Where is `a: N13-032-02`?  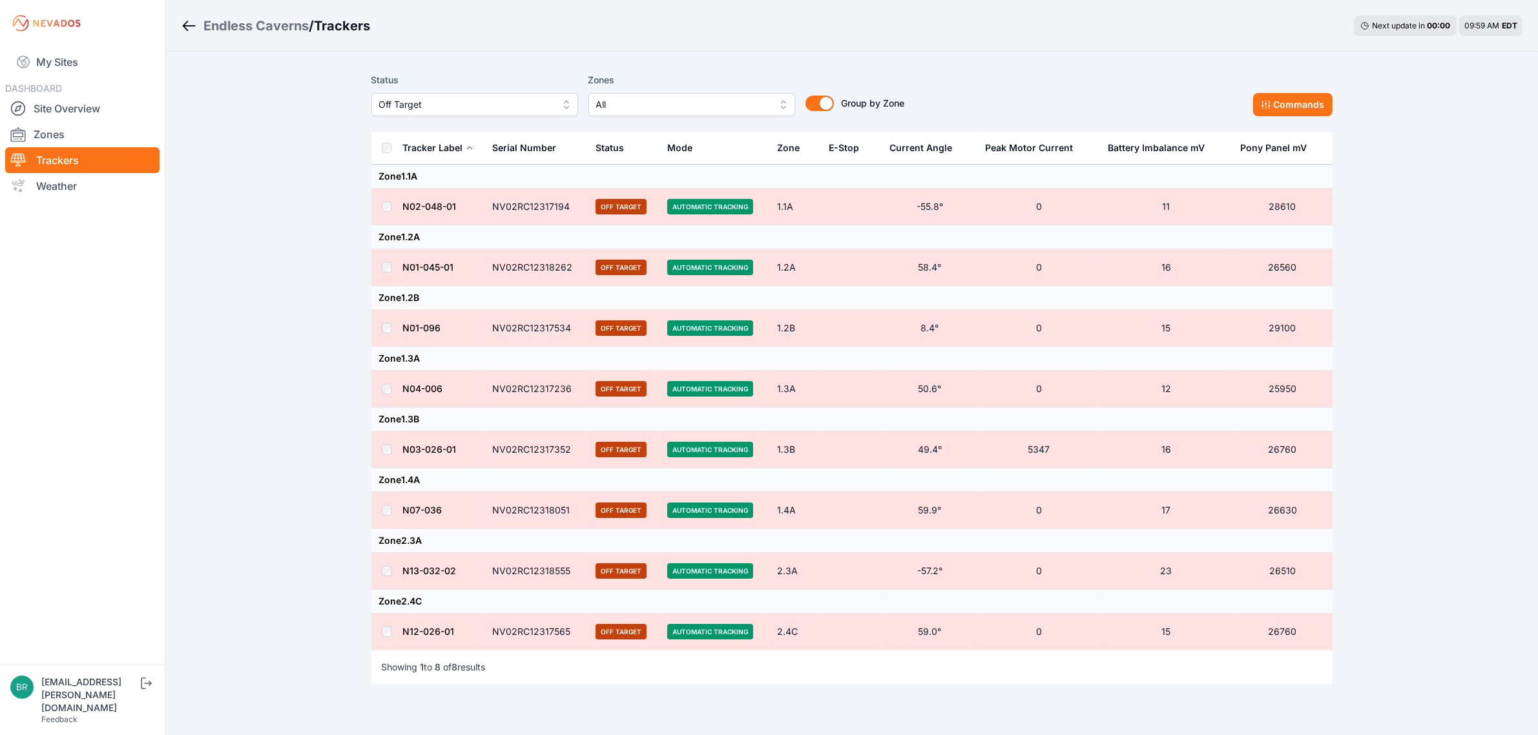 a: N13-032-02 is located at coordinates (430, 570).